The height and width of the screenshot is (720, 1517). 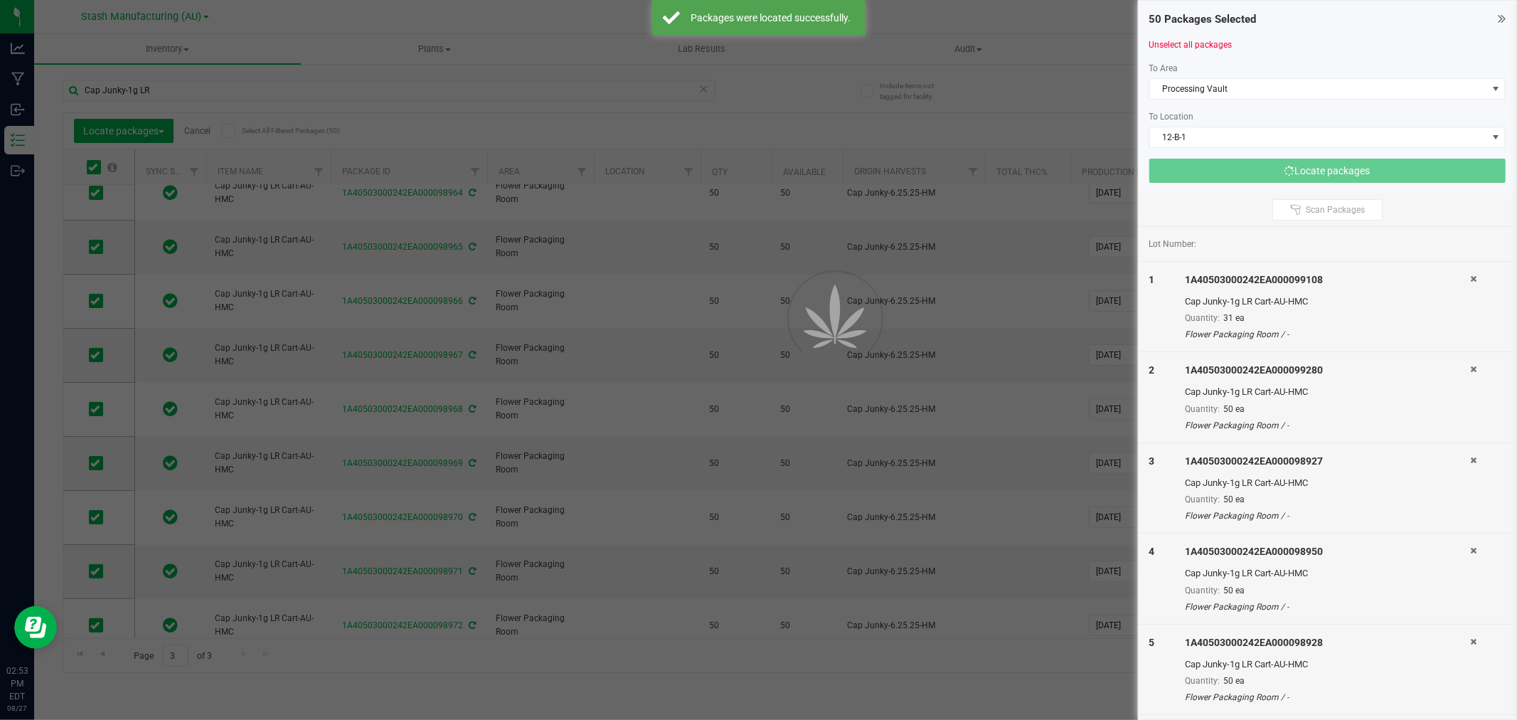 I want to click on span: 3, so click(x=1152, y=461).